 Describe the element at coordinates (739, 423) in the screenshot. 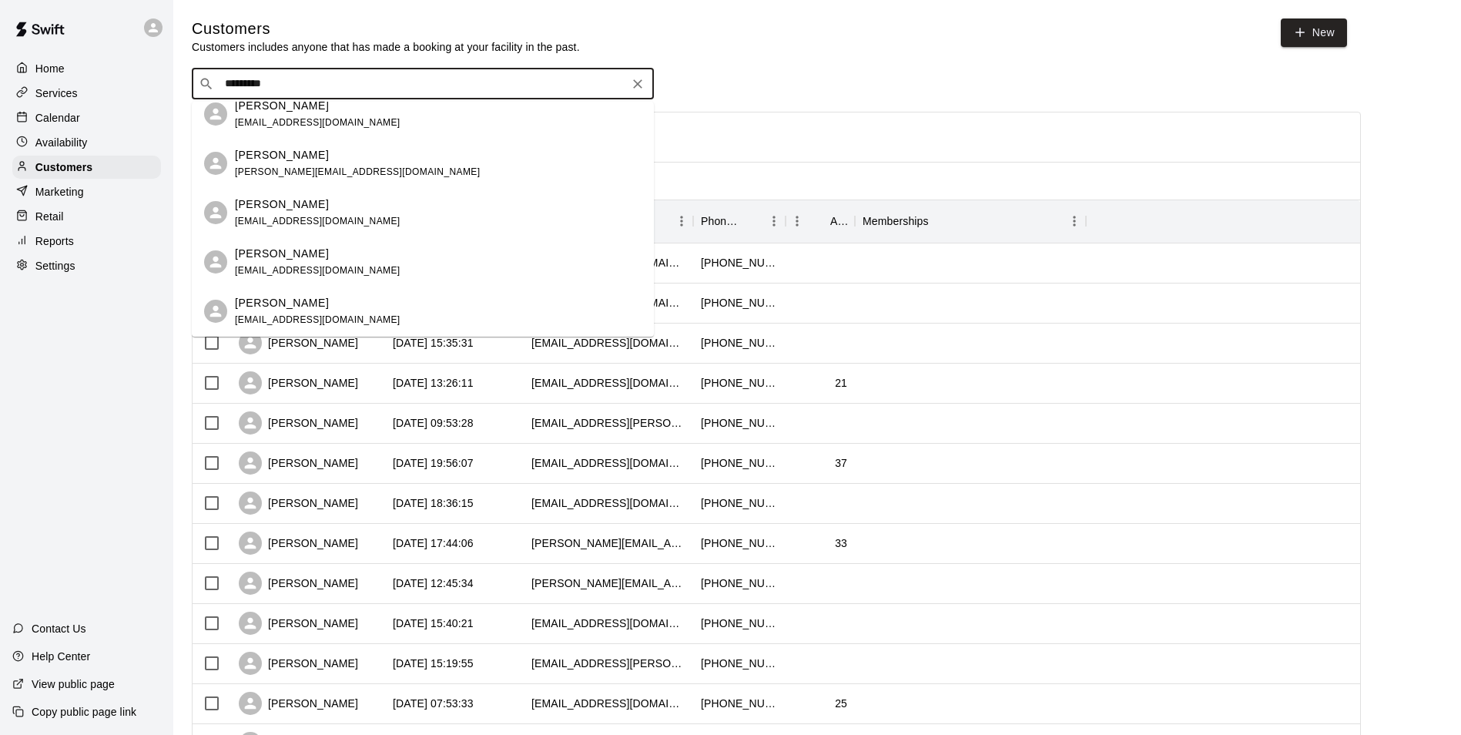

I see `div: +14808894947` at that location.